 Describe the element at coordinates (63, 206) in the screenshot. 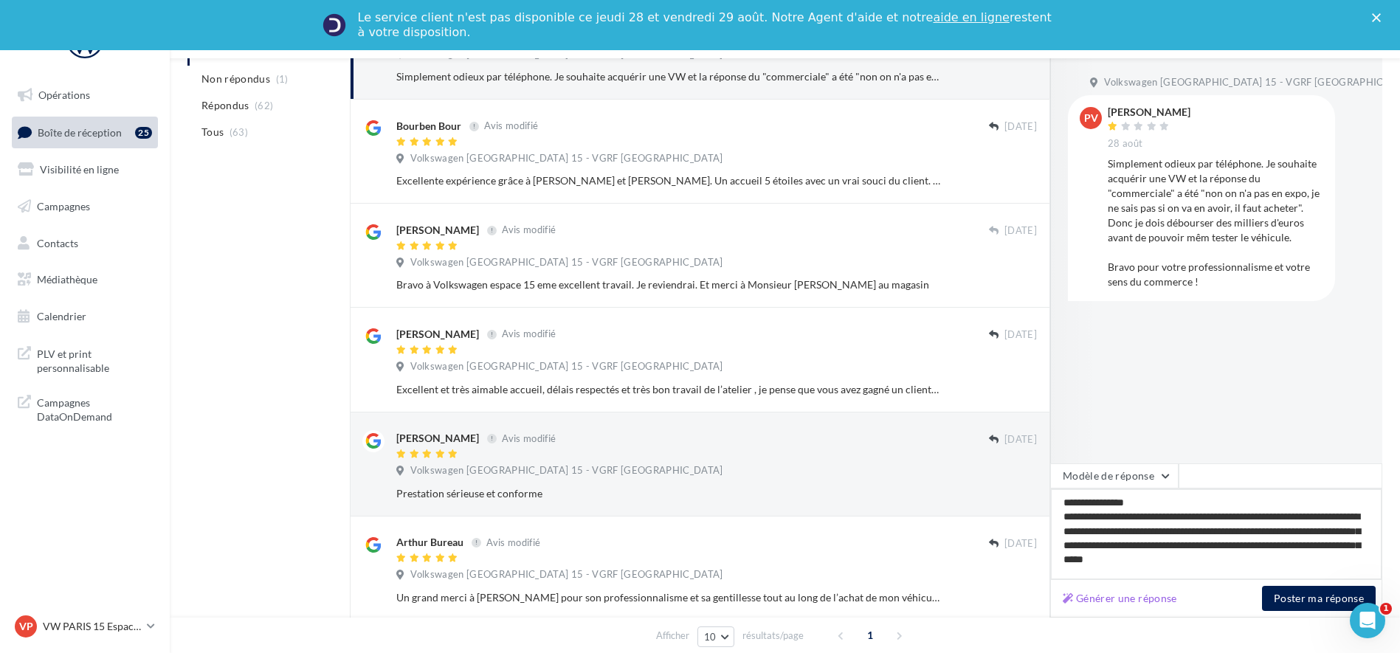

I see `span: Campagnes` at that location.